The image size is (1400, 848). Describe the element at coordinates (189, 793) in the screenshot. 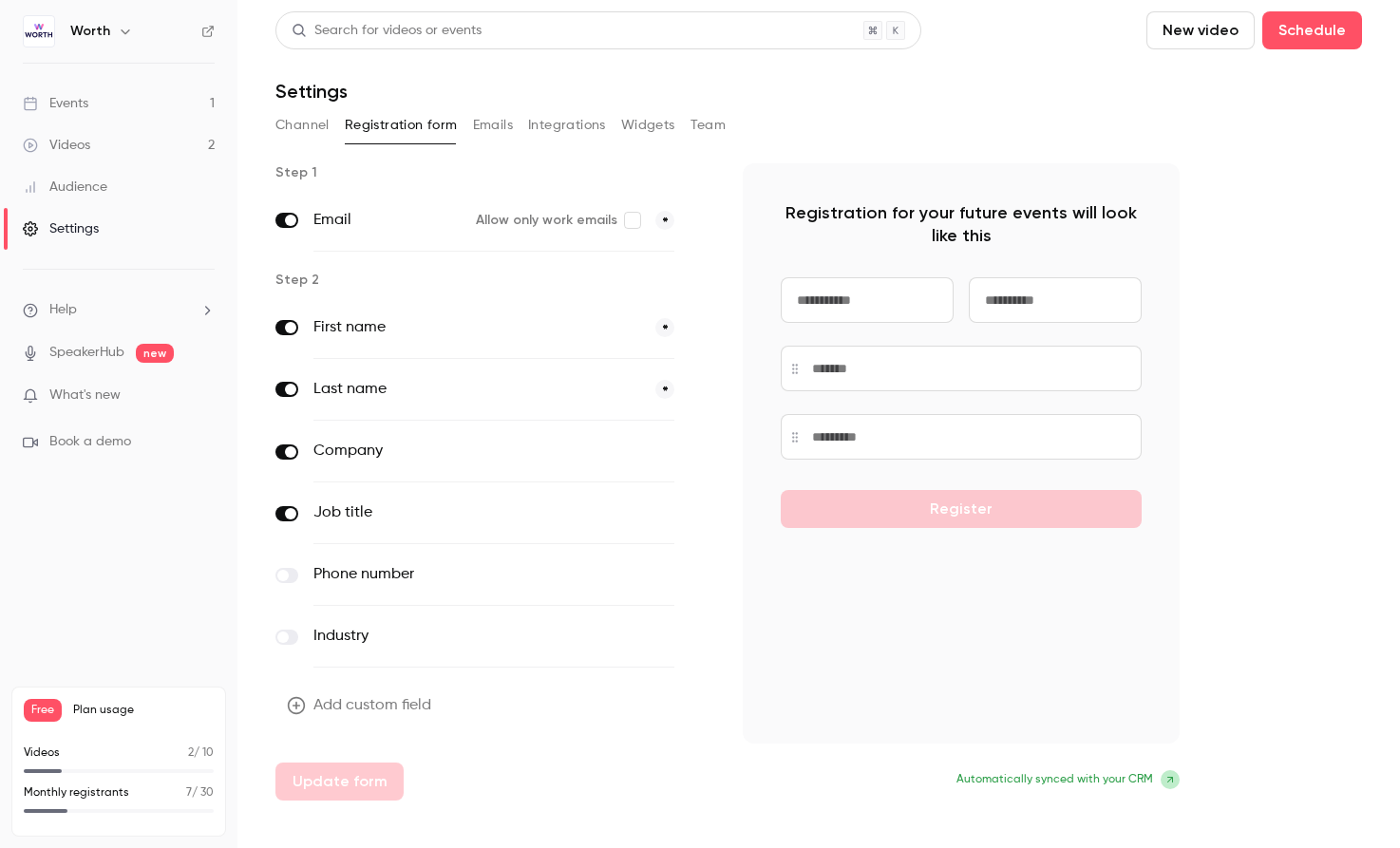

I see `span: 7` at that location.